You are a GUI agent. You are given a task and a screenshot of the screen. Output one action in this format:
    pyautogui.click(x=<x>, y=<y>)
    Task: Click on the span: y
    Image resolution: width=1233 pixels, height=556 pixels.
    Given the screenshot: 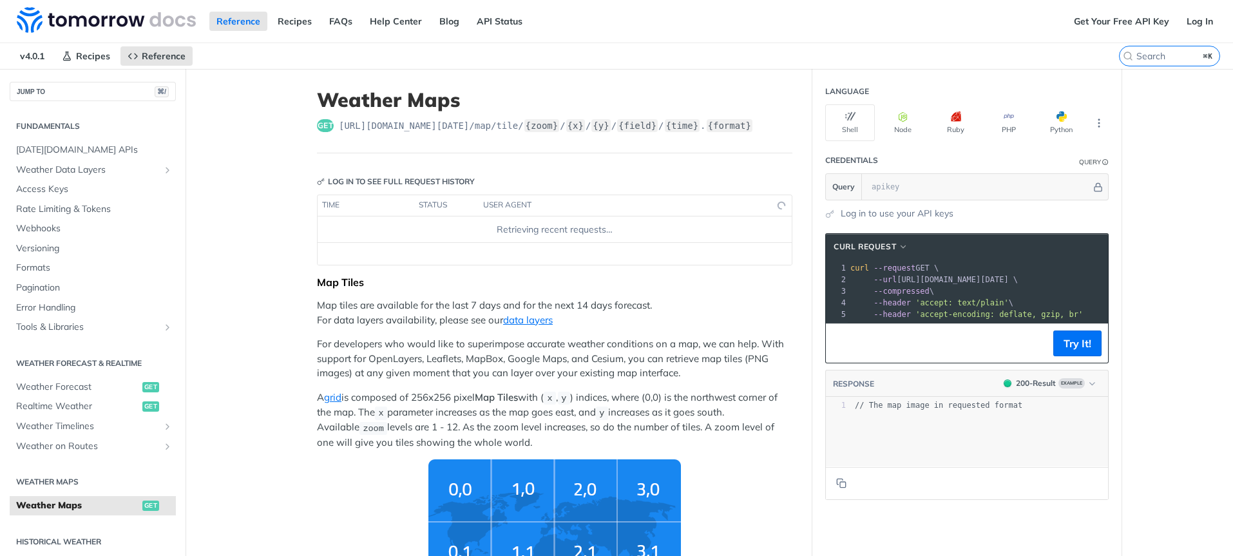 What is the action you would take?
    pyautogui.click(x=601, y=413)
    